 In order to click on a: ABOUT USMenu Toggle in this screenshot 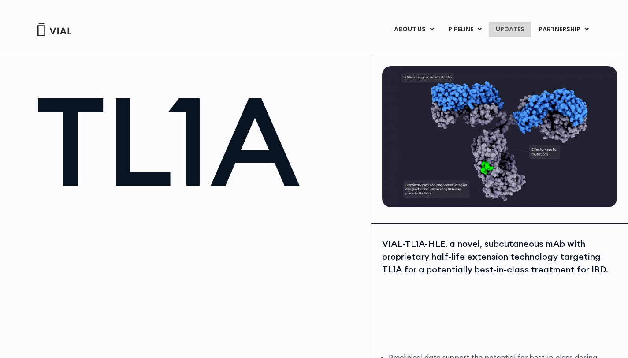, I will do `click(414, 30)`.